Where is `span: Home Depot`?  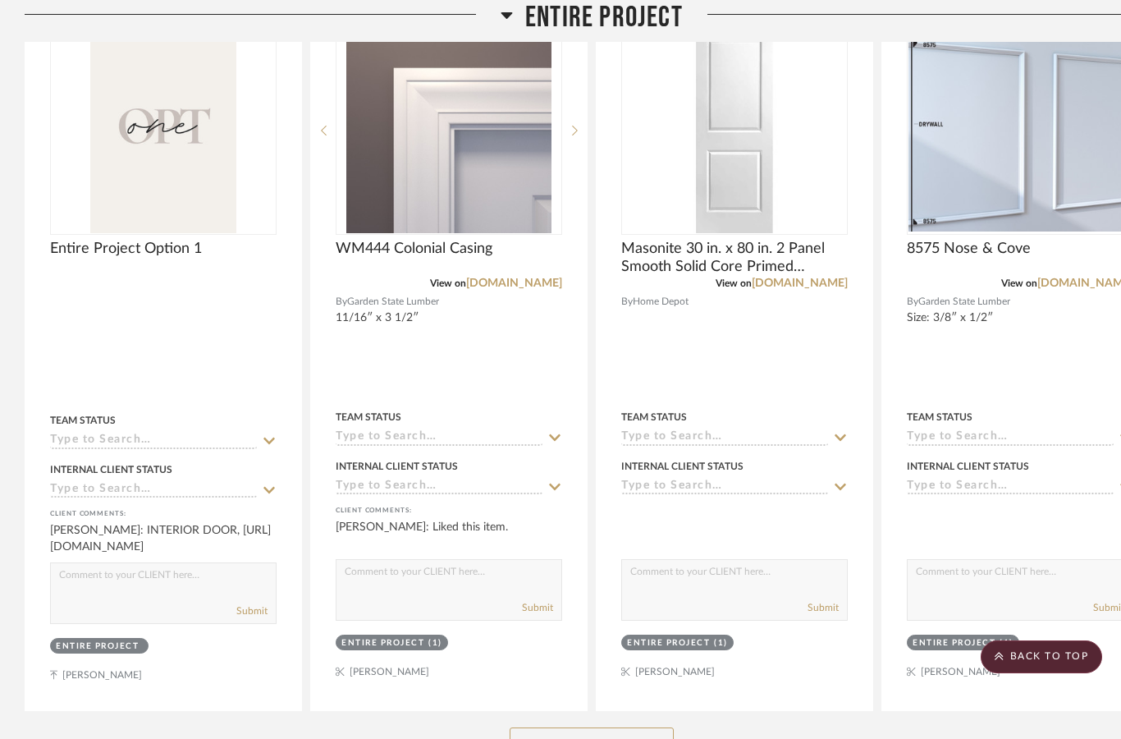 span: Home Depot is located at coordinates (661, 301).